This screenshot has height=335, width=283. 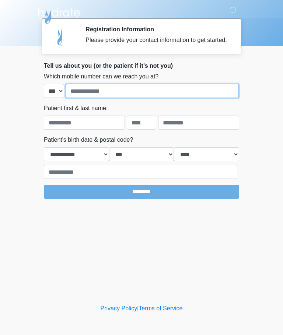 I want to click on label: Which mobile number can we reach you at?, so click(x=101, y=77).